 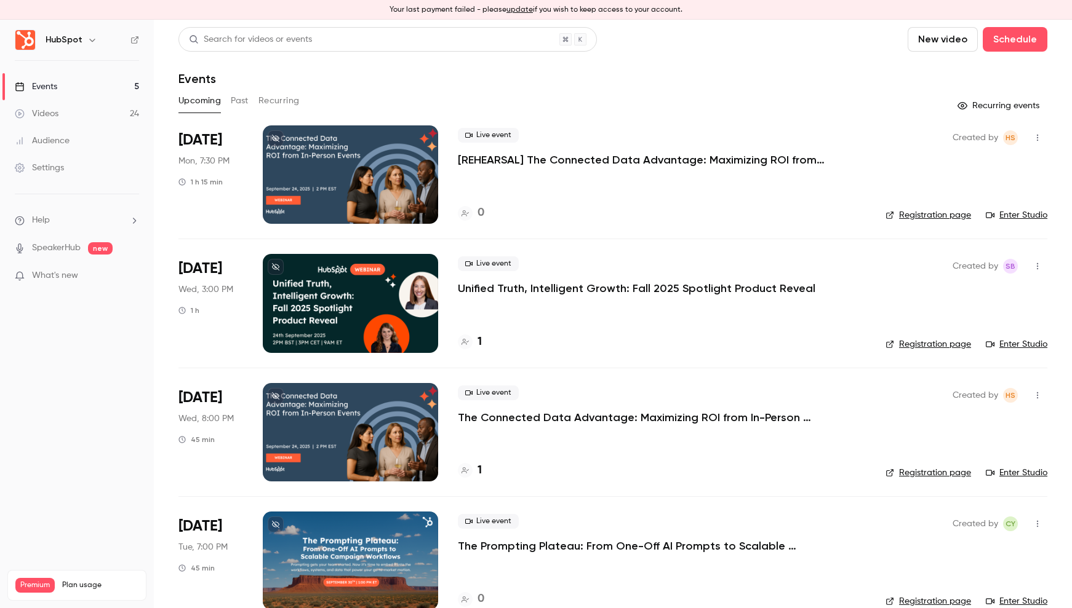 I want to click on span: Wed, 3:00 PM, so click(x=205, y=290).